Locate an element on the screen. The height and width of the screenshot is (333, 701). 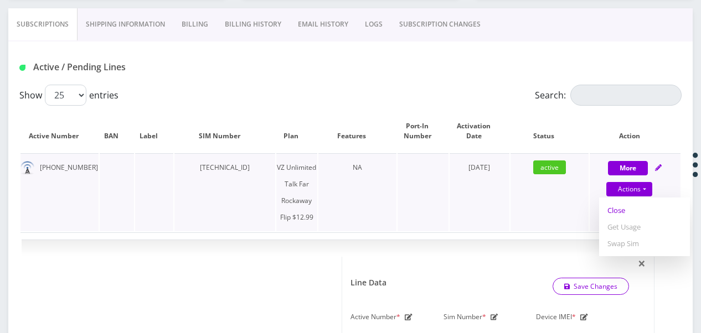
th: Port-In Number: activate to sort column ascending is located at coordinates (423, 131).